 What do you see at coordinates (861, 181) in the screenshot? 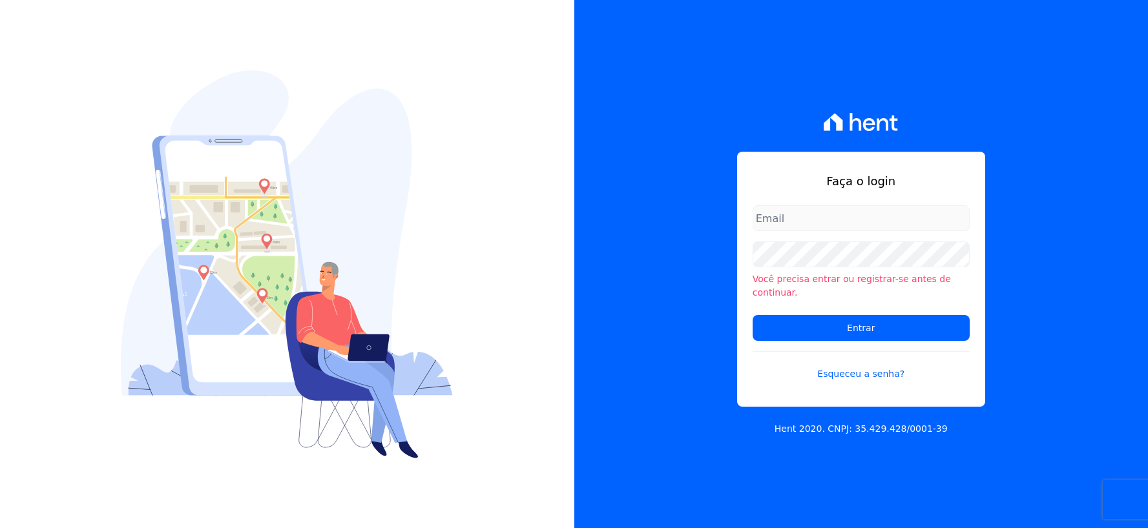
I see `h1: Faça o login` at bounding box center [861, 181].